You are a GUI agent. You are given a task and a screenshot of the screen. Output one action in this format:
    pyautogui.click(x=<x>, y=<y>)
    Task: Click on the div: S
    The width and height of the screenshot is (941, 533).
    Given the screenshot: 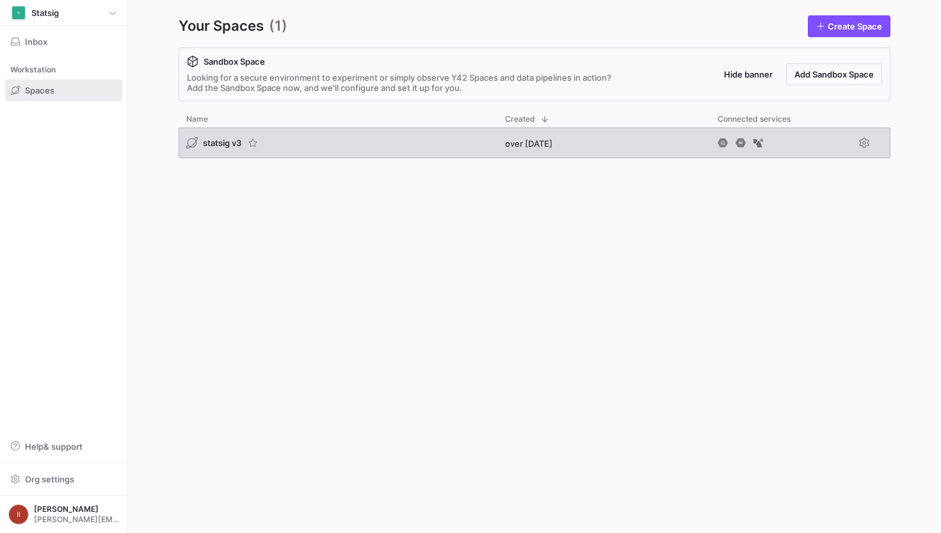 What is the action you would take?
    pyautogui.click(x=19, y=13)
    